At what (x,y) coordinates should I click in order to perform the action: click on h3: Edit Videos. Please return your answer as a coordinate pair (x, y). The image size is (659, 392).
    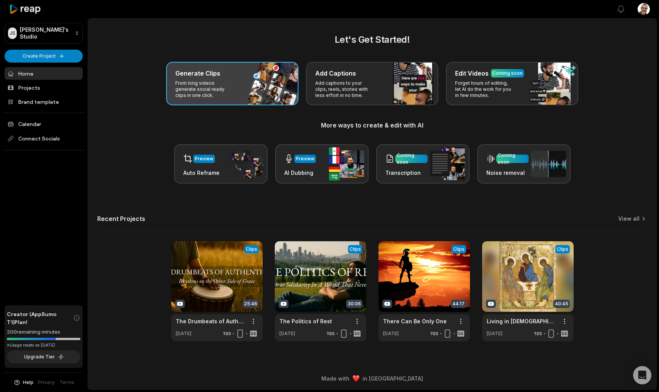
    Looking at the image, I should click on (472, 73).